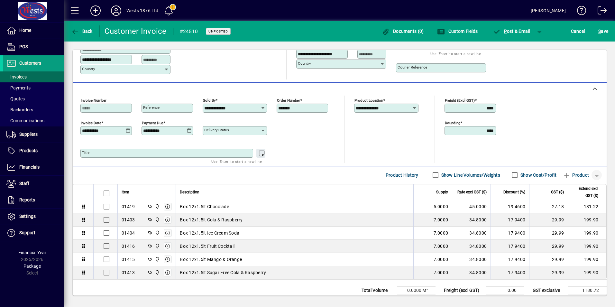 The width and height of the screenshot is (615, 307). I want to click on span: Item, so click(126, 192).